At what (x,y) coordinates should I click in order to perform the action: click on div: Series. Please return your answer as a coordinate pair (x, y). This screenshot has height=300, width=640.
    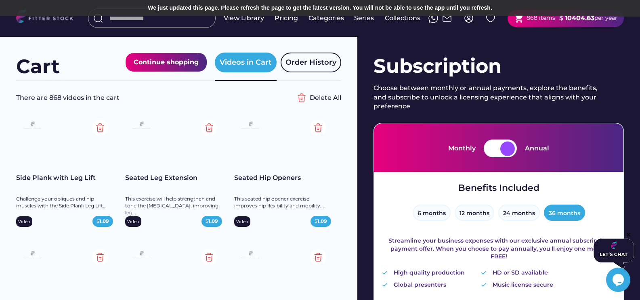
    Looking at the image, I should click on (364, 18).